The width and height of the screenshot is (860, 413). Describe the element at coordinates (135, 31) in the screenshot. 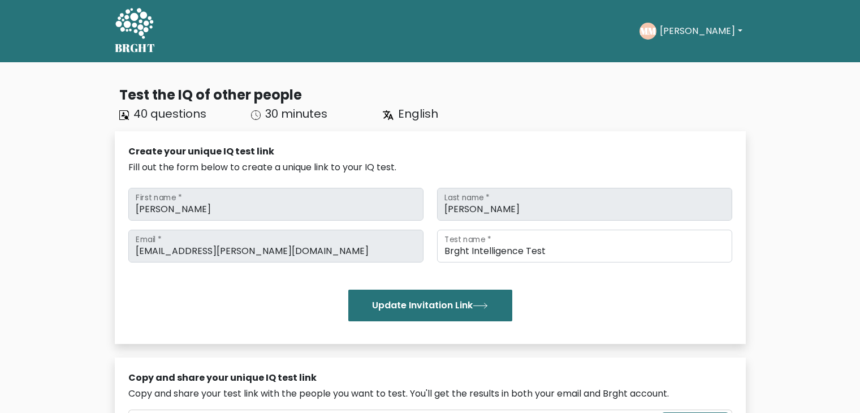

I see `a: BRGHT` at that location.